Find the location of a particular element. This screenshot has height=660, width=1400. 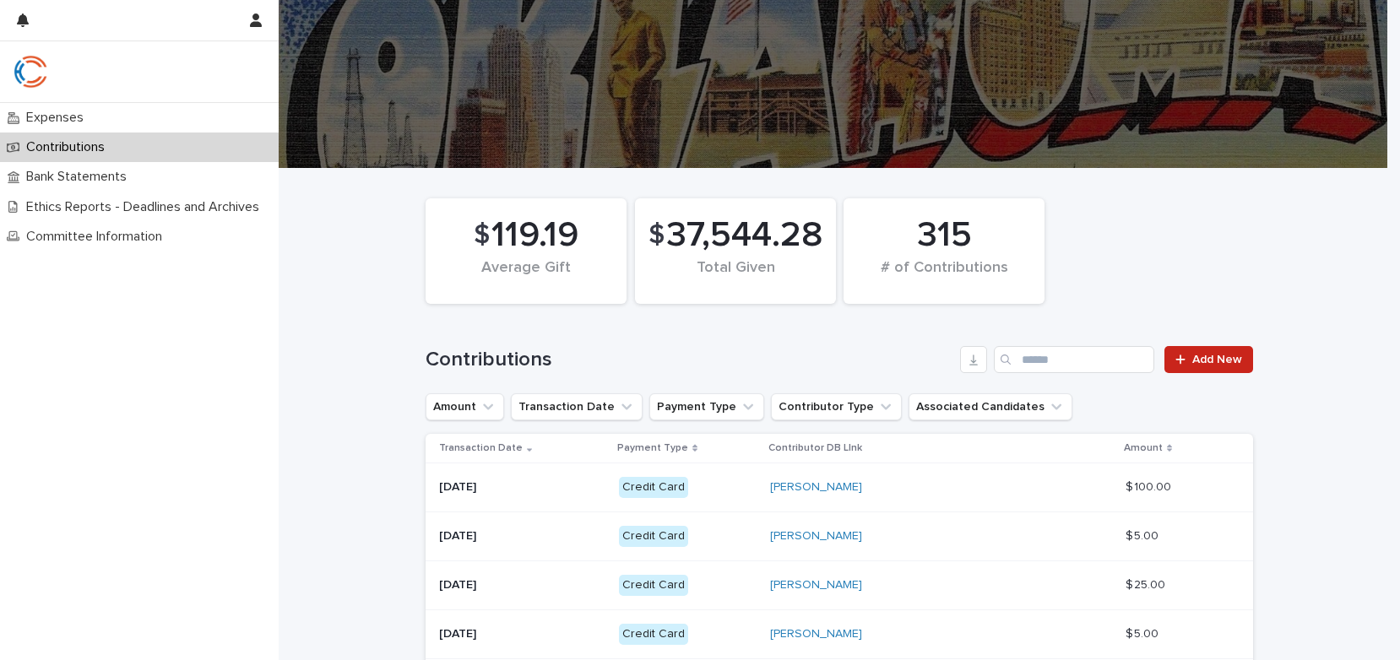

a: Add New is located at coordinates (1208, 360).